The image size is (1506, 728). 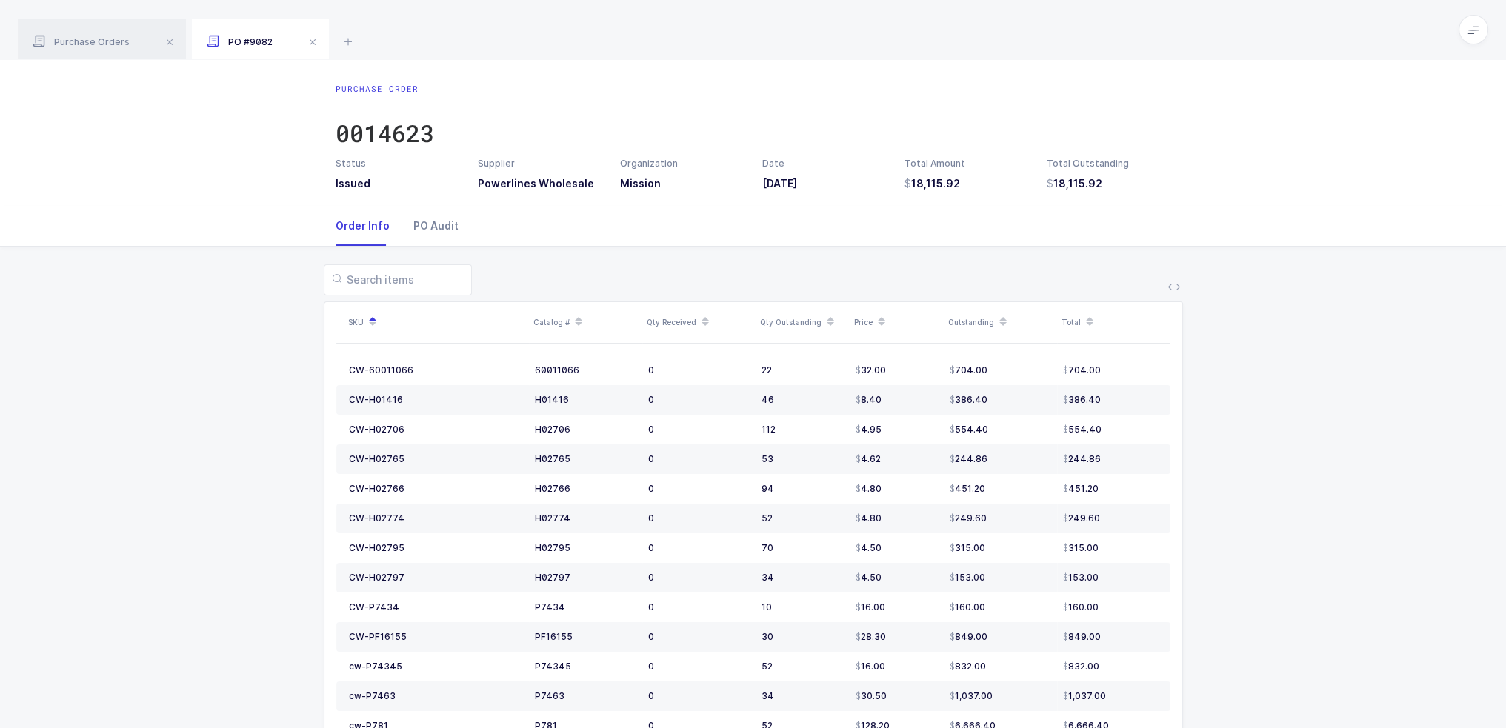 I want to click on div: CW-H02774, so click(x=376, y=519).